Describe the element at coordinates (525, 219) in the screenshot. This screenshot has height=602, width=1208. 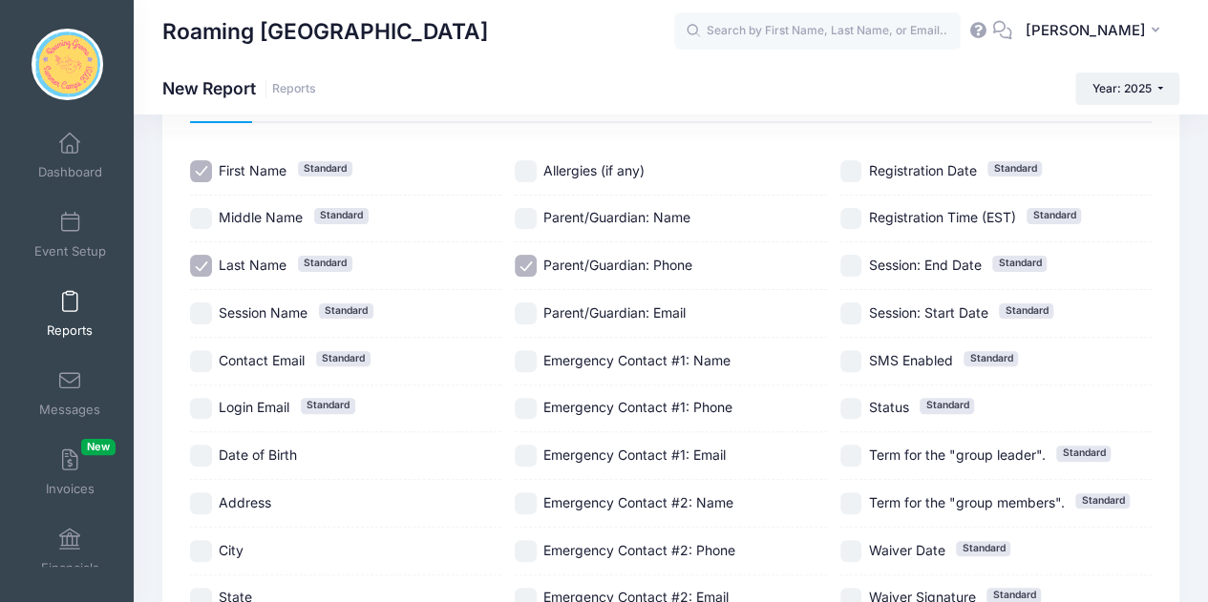
I see `input: Parent/Guardian: Name` at that location.